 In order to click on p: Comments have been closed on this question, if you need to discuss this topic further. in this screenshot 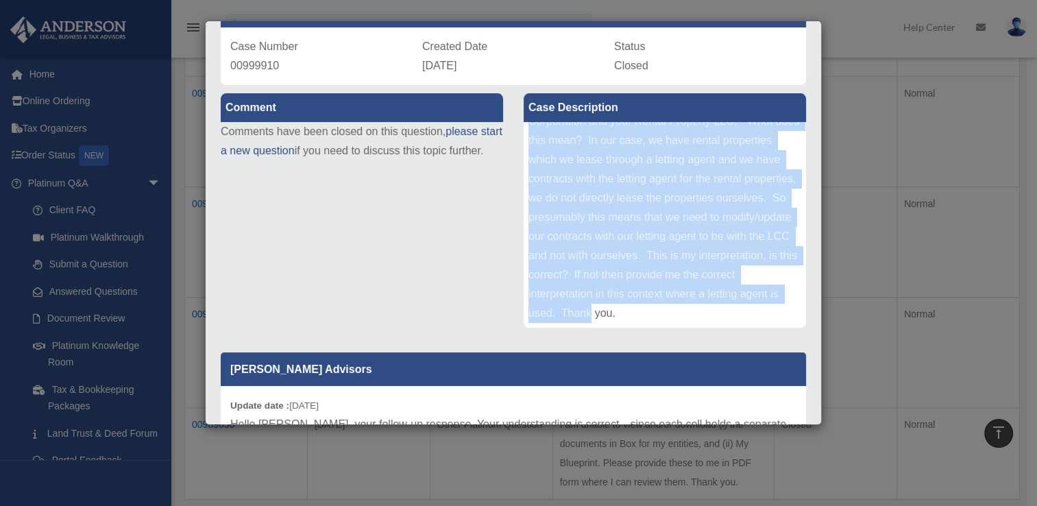, I will do `click(362, 141)`.